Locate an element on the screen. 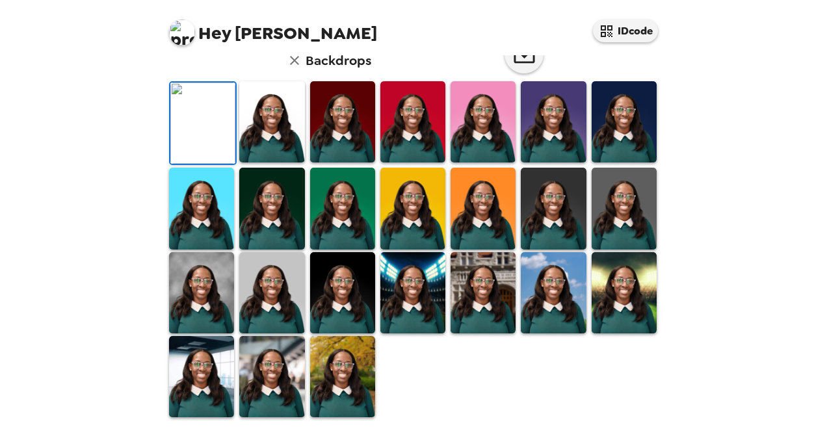  img: Original is located at coordinates (203, 123).